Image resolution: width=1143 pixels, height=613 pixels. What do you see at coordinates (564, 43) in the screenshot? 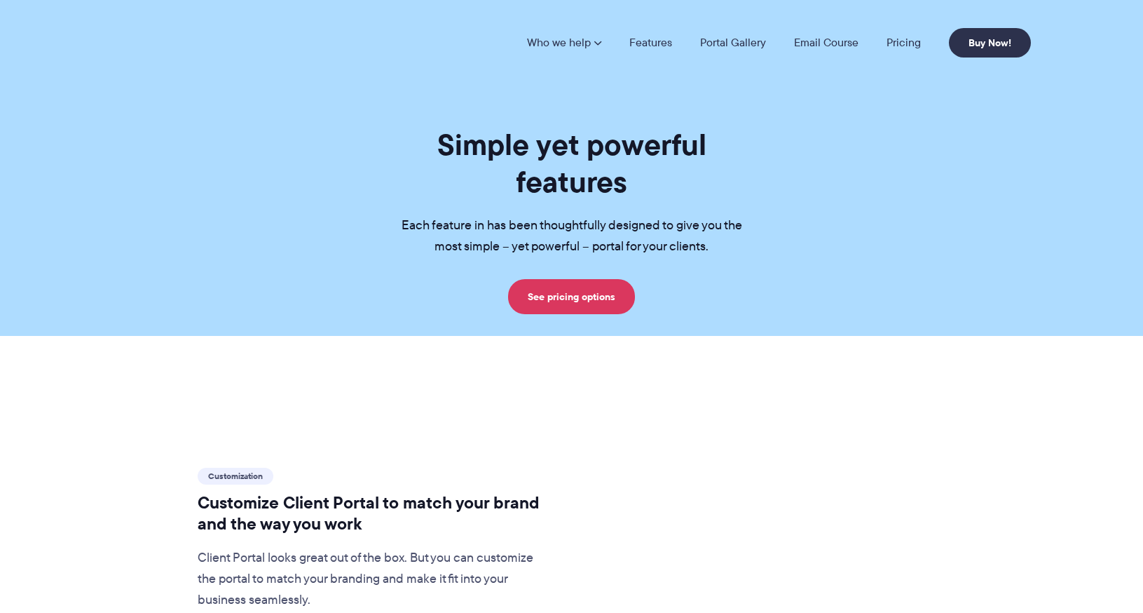
I see `a: Who we help` at bounding box center [564, 43].